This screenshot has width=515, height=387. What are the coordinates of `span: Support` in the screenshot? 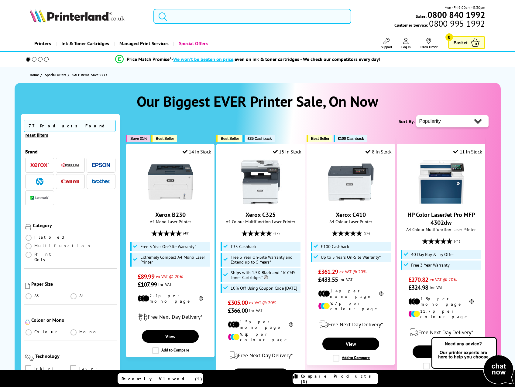 It's located at (386, 47).